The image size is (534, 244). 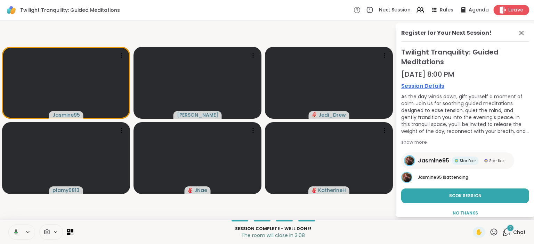 What do you see at coordinates (66, 191) in the screenshot?
I see `span: plamy0813` at bounding box center [66, 191].